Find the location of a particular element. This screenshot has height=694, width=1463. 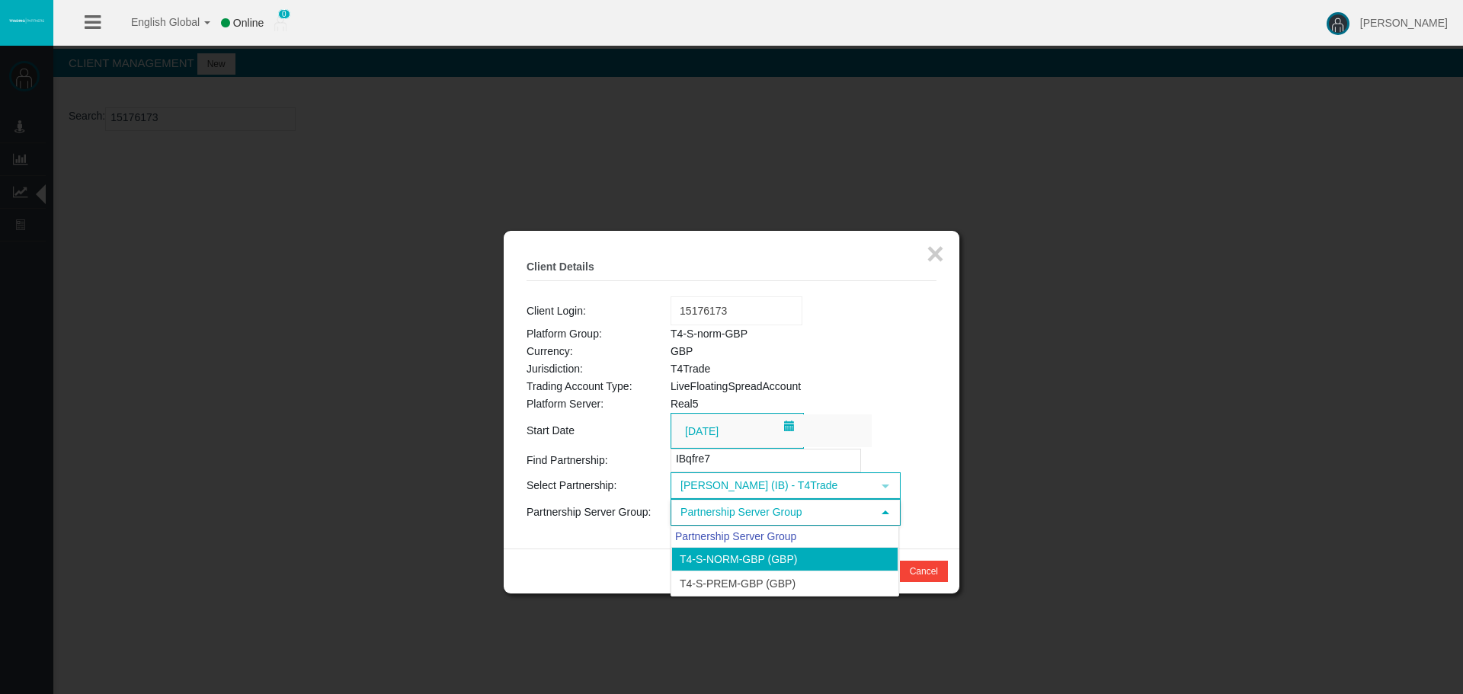

span: English Global is located at coordinates (155, 22).